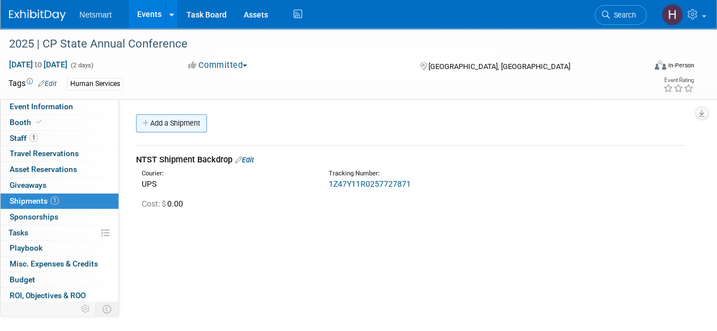 The height and width of the screenshot is (331, 717). What do you see at coordinates (43, 169) in the screenshot?
I see `span: Asset Reservations` at bounding box center [43, 169].